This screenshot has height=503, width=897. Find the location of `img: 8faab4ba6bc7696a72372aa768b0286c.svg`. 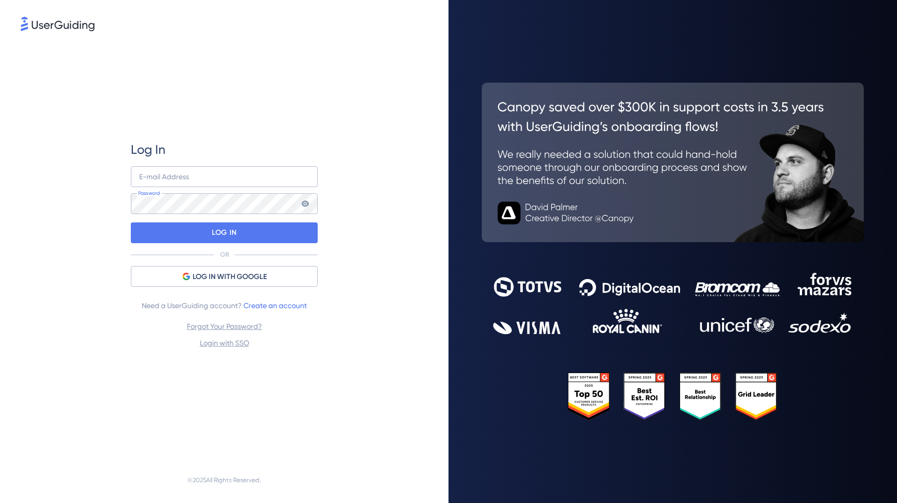

img: 8faab4ba6bc7696a72372aa768b0286c.svg is located at coordinates (58, 24).